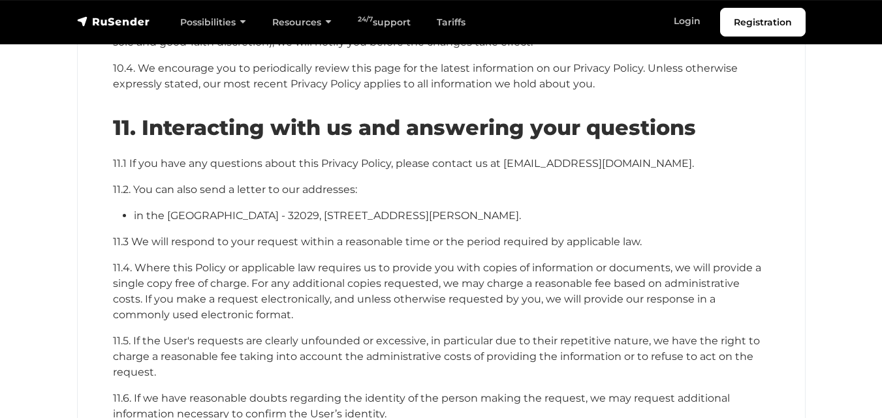 The height and width of the screenshot is (418, 882). Describe the element at coordinates (392, 22) in the screenshot. I see `font: support` at that location.